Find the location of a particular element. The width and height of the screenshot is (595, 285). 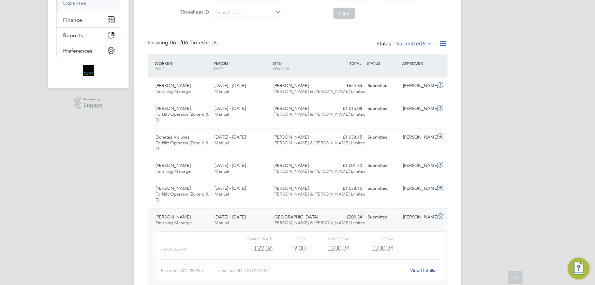

div: QTY is located at coordinates (289, 238).